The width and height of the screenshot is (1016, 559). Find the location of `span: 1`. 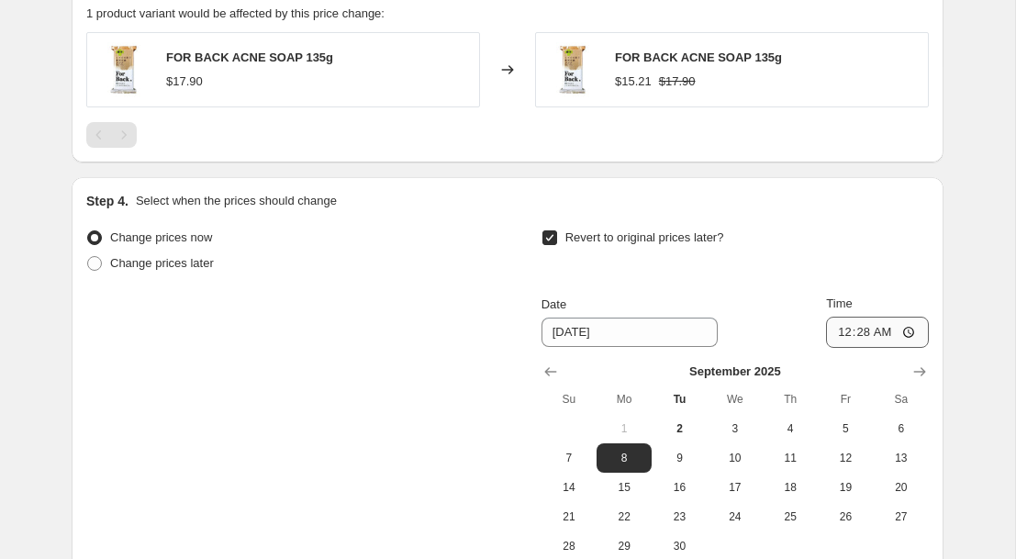

span: 1 is located at coordinates (624, 429).